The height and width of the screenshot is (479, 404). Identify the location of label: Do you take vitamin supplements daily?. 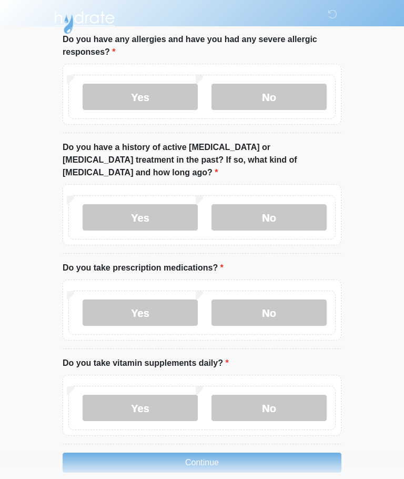
(146, 364).